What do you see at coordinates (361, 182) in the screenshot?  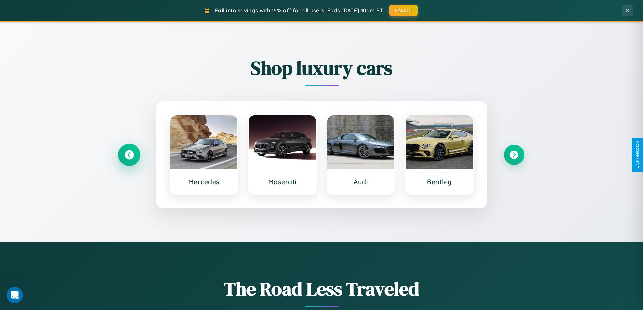 I see `h3: Audi` at bounding box center [361, 182].